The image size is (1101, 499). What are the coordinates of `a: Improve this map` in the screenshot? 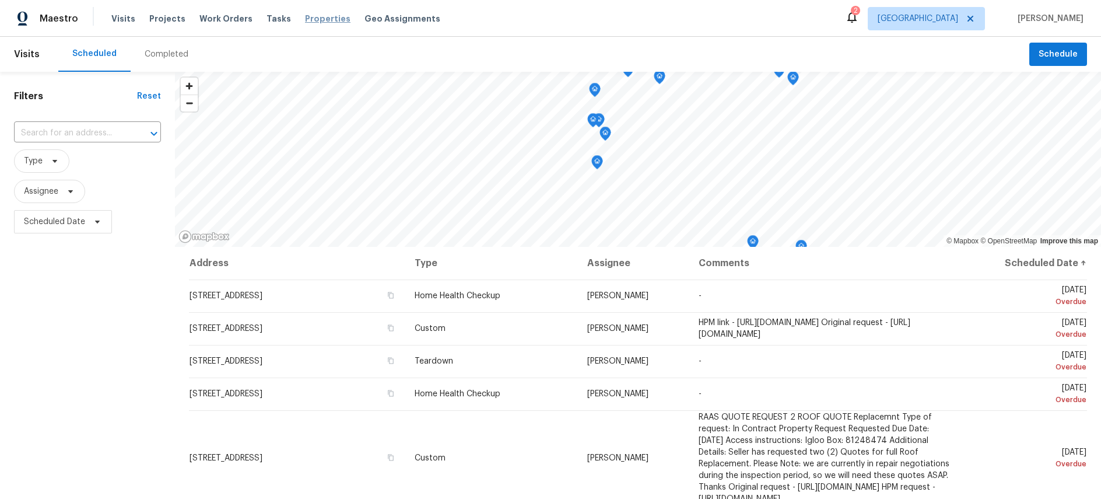 It's located at (1069, 241).